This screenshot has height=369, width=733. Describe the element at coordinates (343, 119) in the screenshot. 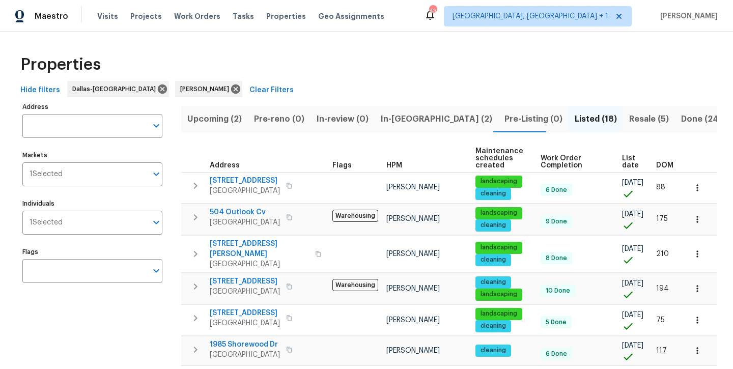

I see `span: In-review (0)` at that location.